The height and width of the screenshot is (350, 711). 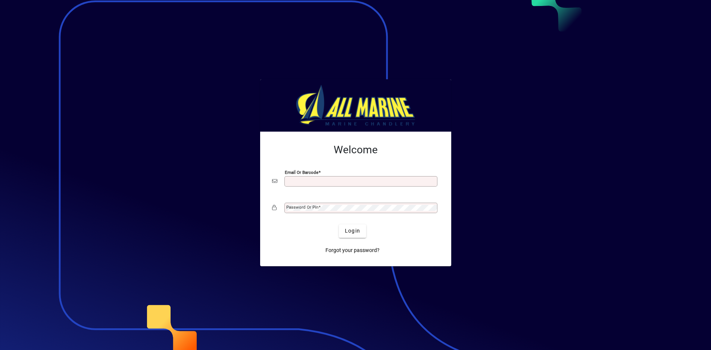 What do you see at coordinates (353, 250) in the screenshot?
I see `a: Forgot your password?` at bounding box center [353, 250].